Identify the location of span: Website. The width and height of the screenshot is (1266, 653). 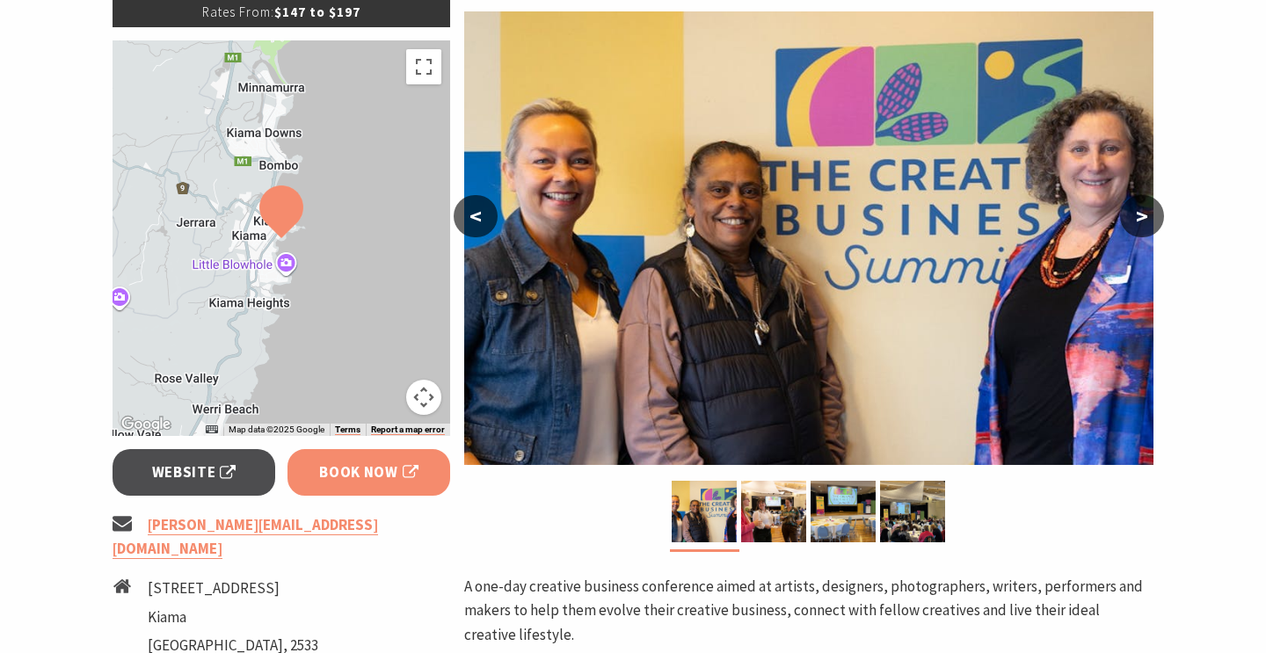
(194, 472).